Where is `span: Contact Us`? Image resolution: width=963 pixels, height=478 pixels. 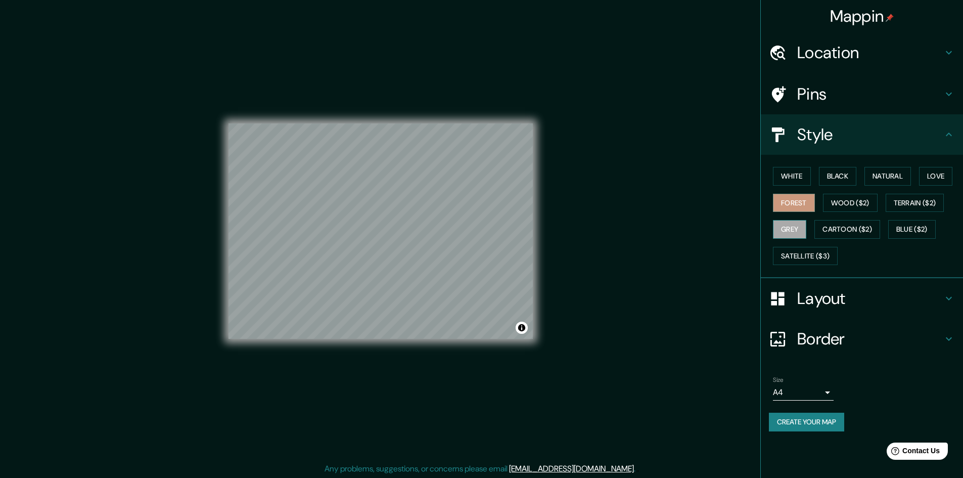
span: Contact Us is located at coordinates (48, 12).